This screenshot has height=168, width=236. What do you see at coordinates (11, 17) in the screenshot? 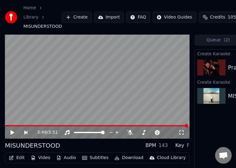
I see `img: youka` at bounding box center [11, 17].